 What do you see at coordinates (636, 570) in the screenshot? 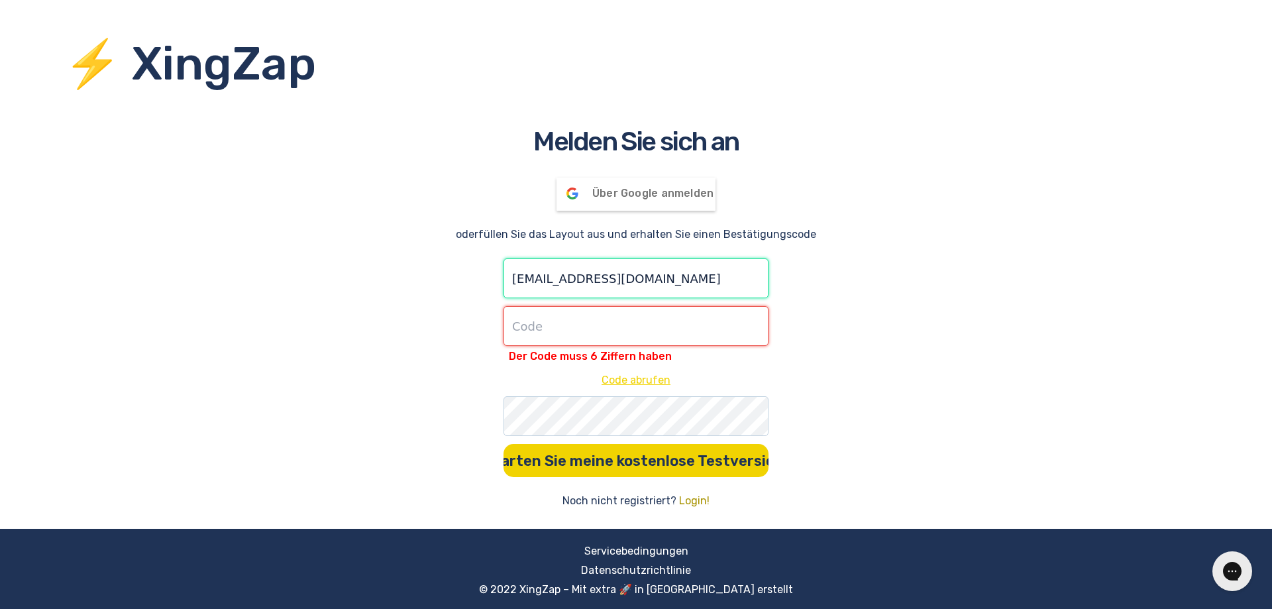
I see `a: Datenschutzrichtlinie` at bounding box center [636, 570].